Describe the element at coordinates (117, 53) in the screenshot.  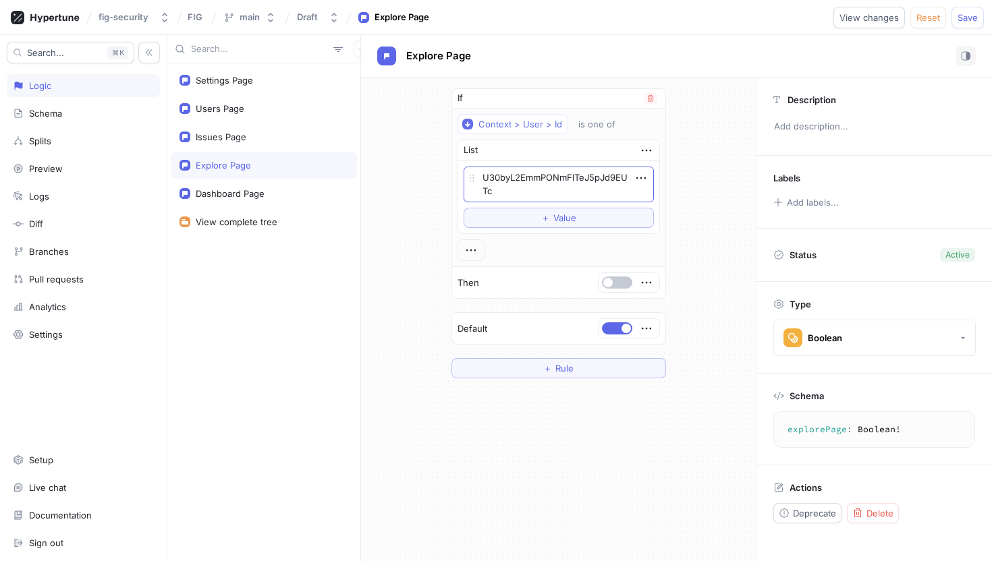
I see `div: K` at that location.